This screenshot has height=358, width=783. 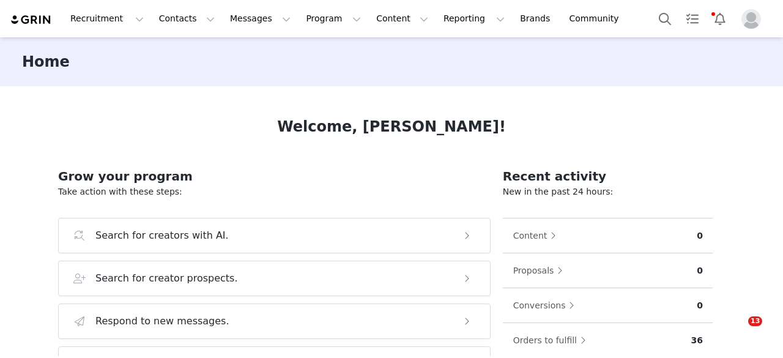 What do you see at coordinates (547, 305) in the screenshot?
I see `button: Conversions` at bounding box center [547, 305].